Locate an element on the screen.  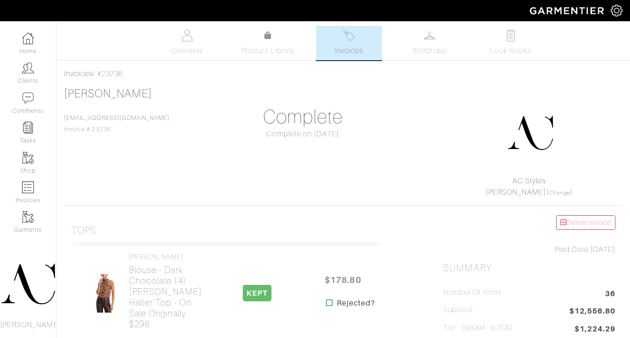
img: gear-icon-white-bd11855cb880d31180b6d7d6211b90ccbf57a29d726f0c71d8c61bd08dd39cc2.png is located at coordinates (616, 10).